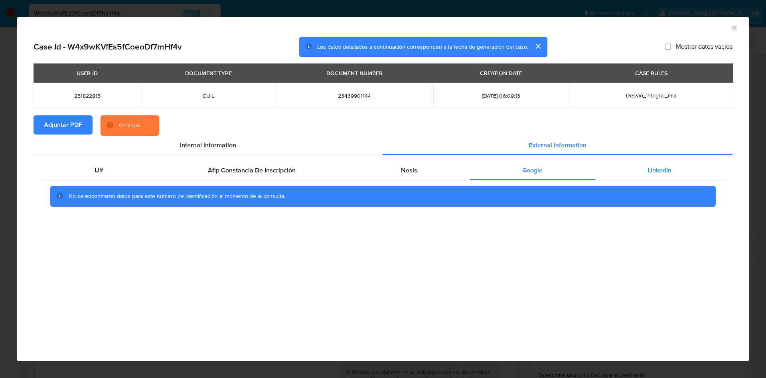 Image resolution: width=766 pixels, height=378 pixels. Describe the element at coordinates (383, 145) in the screenshot. I see `div: Detailed info` at that location.